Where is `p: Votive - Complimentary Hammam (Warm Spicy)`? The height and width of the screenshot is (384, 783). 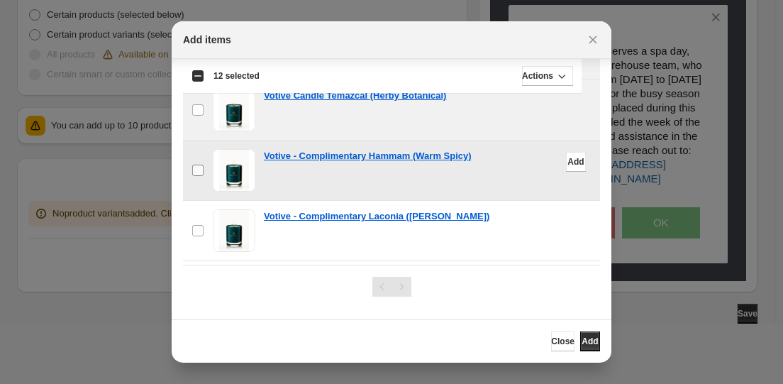
p: Votive - Complimentary Hammam (Warm Spicy) is located at coordinates (367, 156).